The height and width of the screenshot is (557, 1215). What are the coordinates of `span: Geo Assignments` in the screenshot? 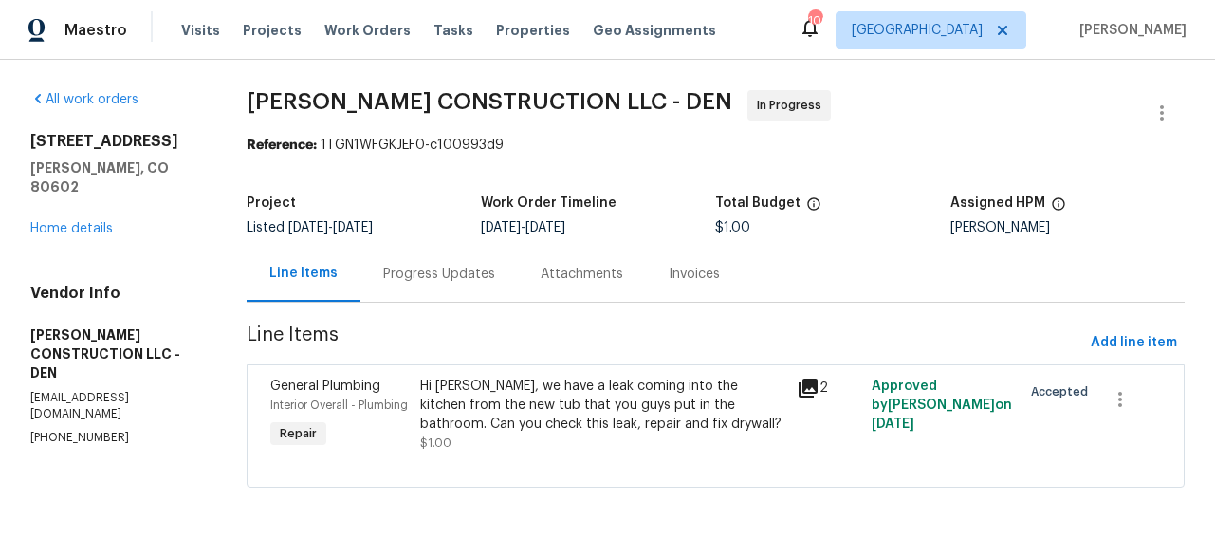 It's located at (654, 30).